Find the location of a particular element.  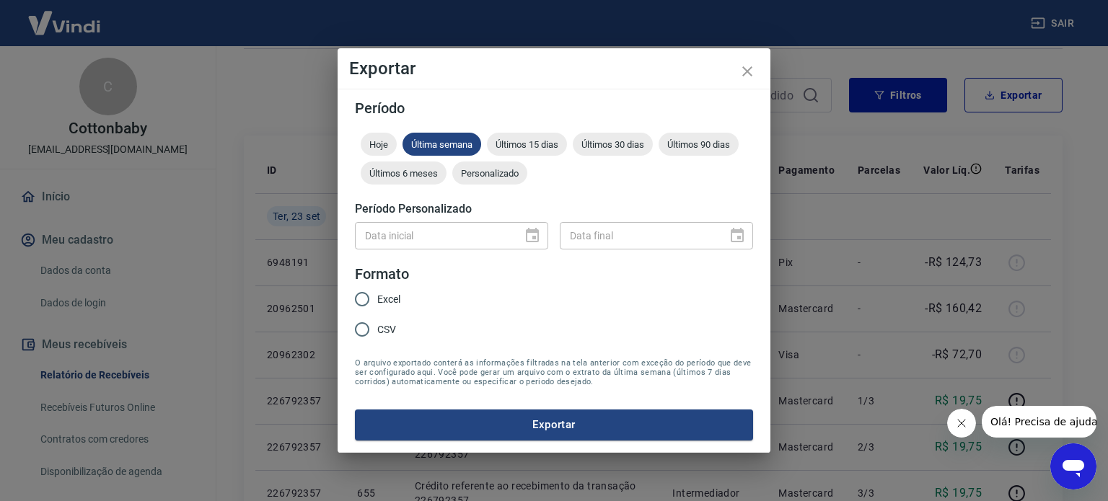

h5: Período is located at coordinates (554, 108).